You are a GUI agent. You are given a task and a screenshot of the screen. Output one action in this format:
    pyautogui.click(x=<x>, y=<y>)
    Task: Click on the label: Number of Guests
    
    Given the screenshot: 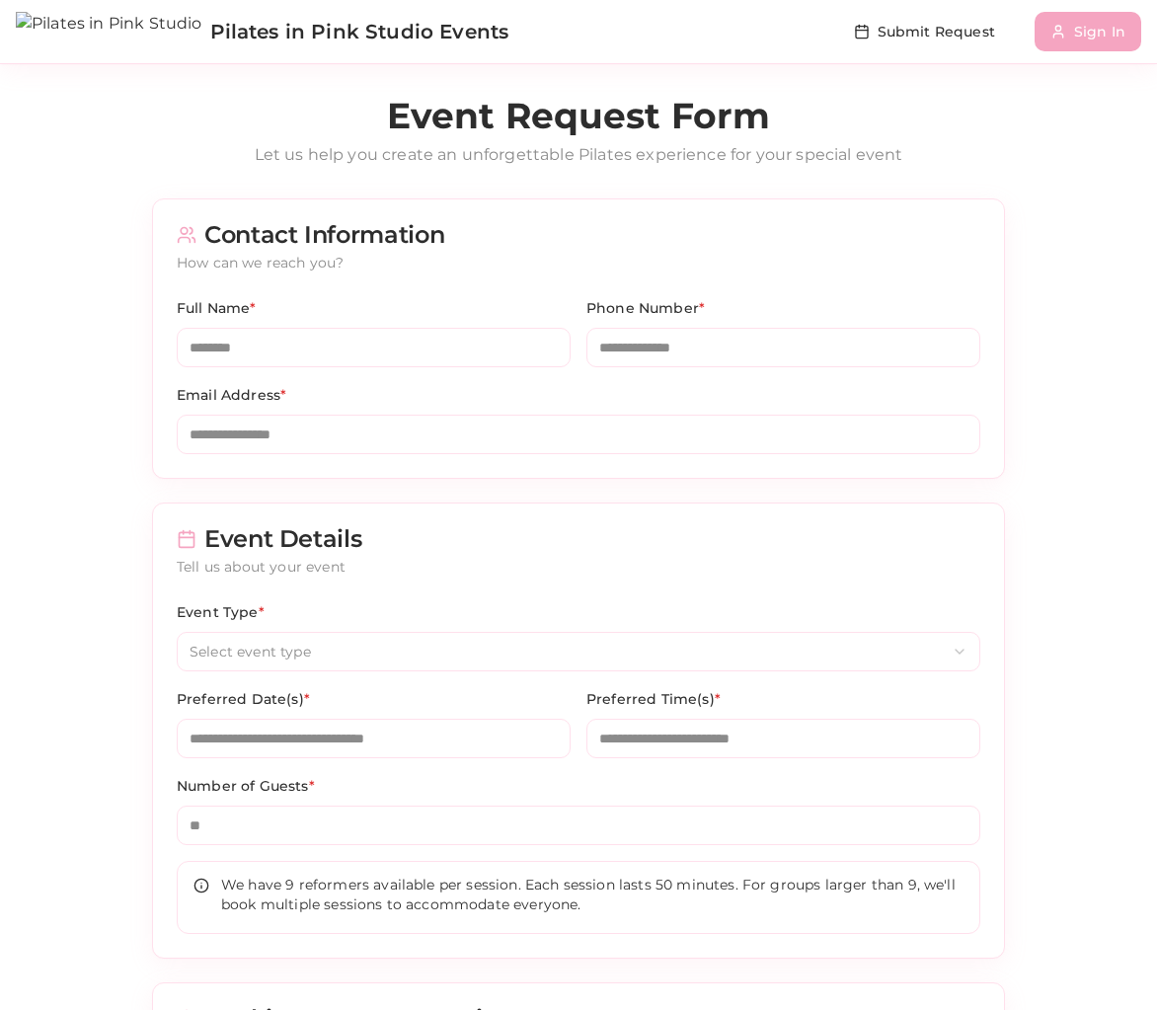 What is the action you would take?
    pyautogui.click(x=246, y=786)
    